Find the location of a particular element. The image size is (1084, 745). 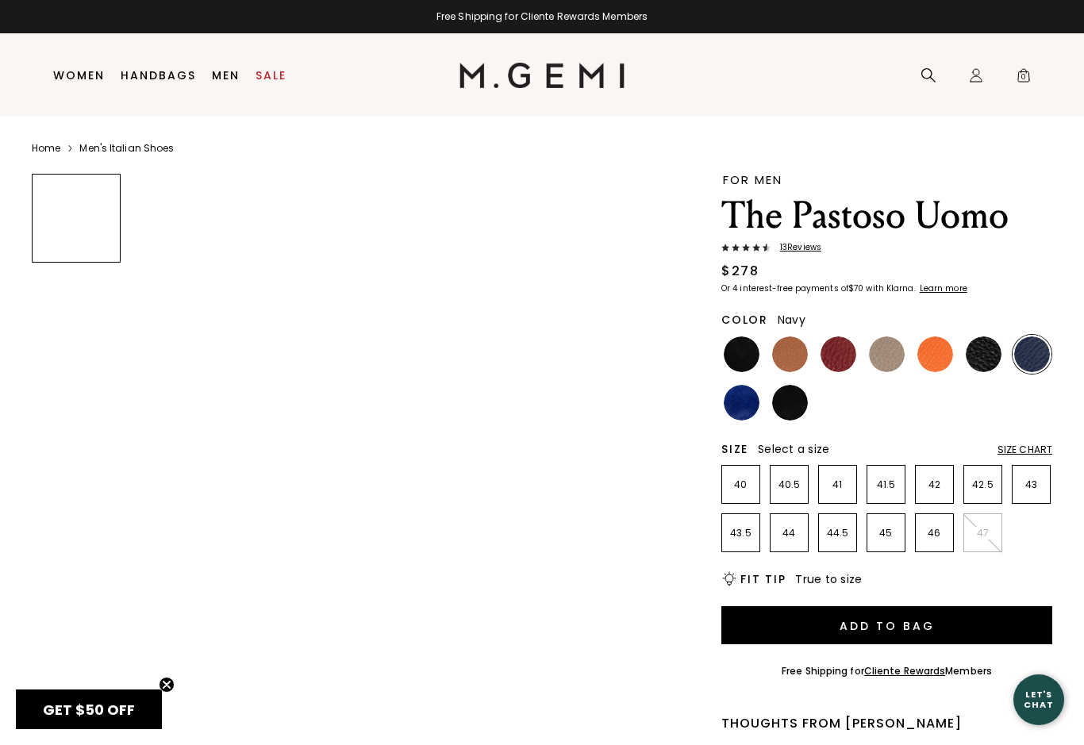

span: 0 is located at coordinates (1024, 79).